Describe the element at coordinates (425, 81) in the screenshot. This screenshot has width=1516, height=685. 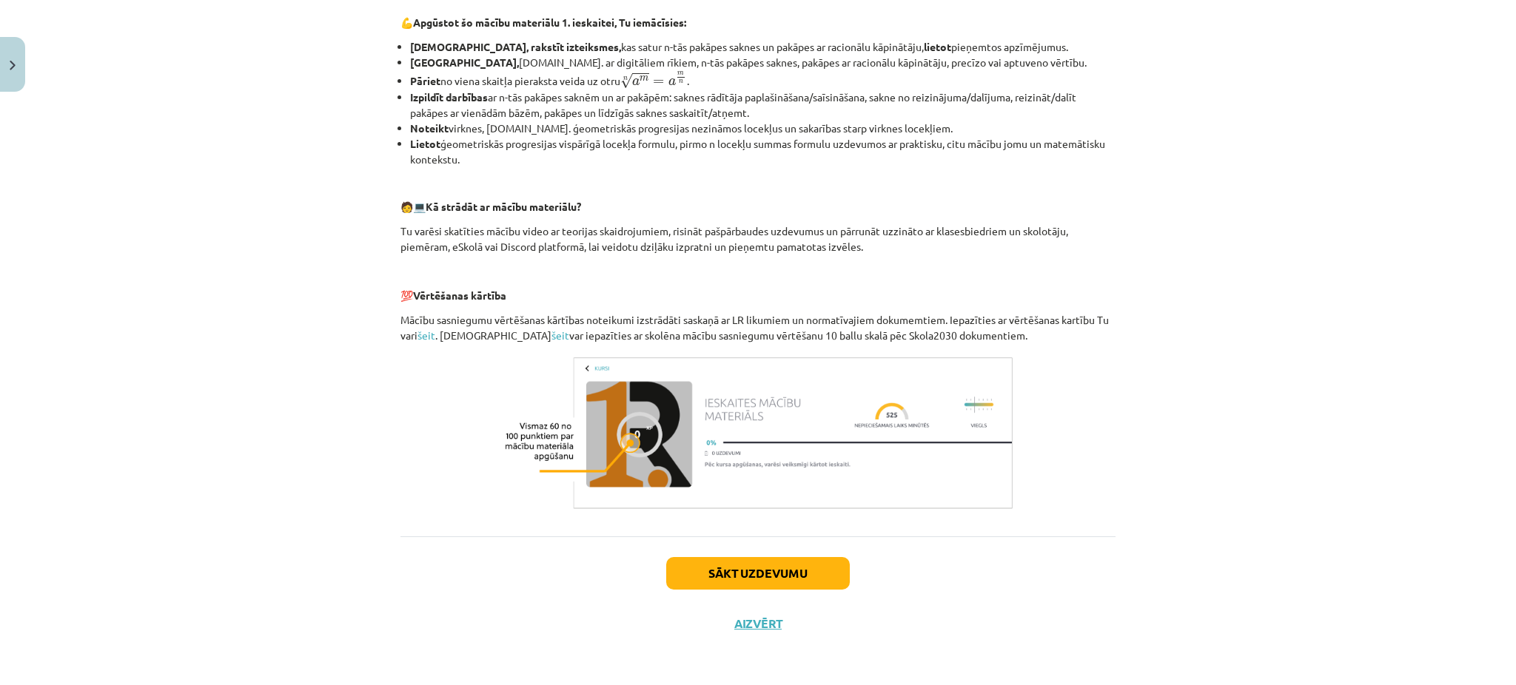
I see `b: Pāriet` at that location.